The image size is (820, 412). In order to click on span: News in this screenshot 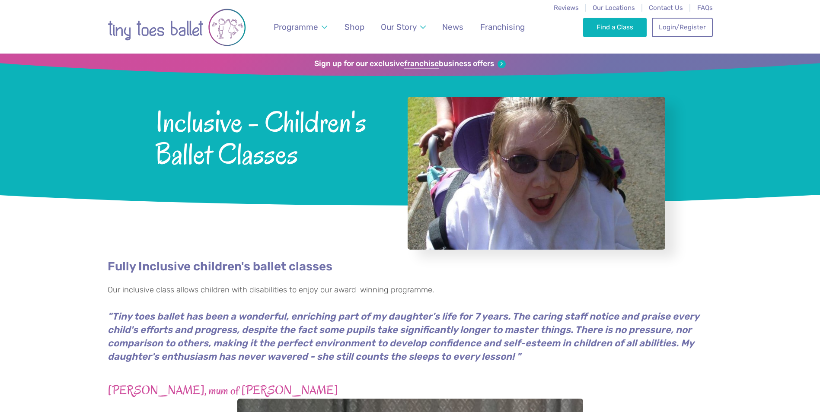, I will do `click(453, 27)`.